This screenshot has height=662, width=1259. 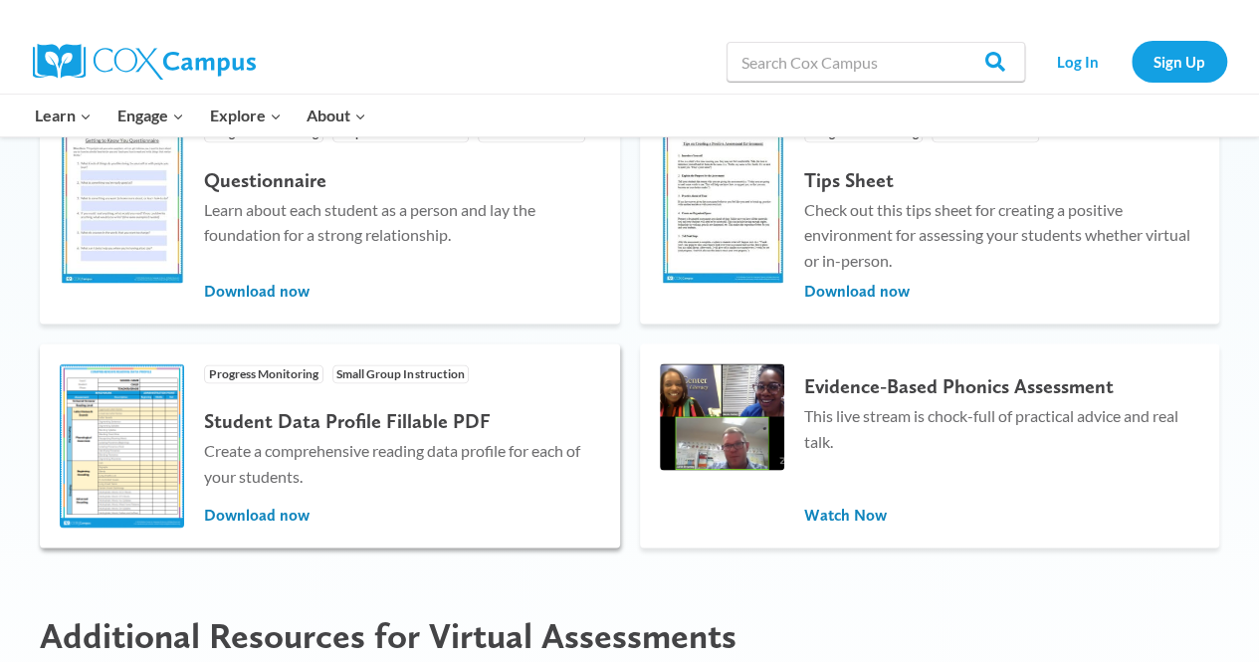 What do you see at coordinates (1002, 385) in the screenshot?
I see `h4: Evidence-Based Phonics Assessment` at bounding box center [1002, 385].